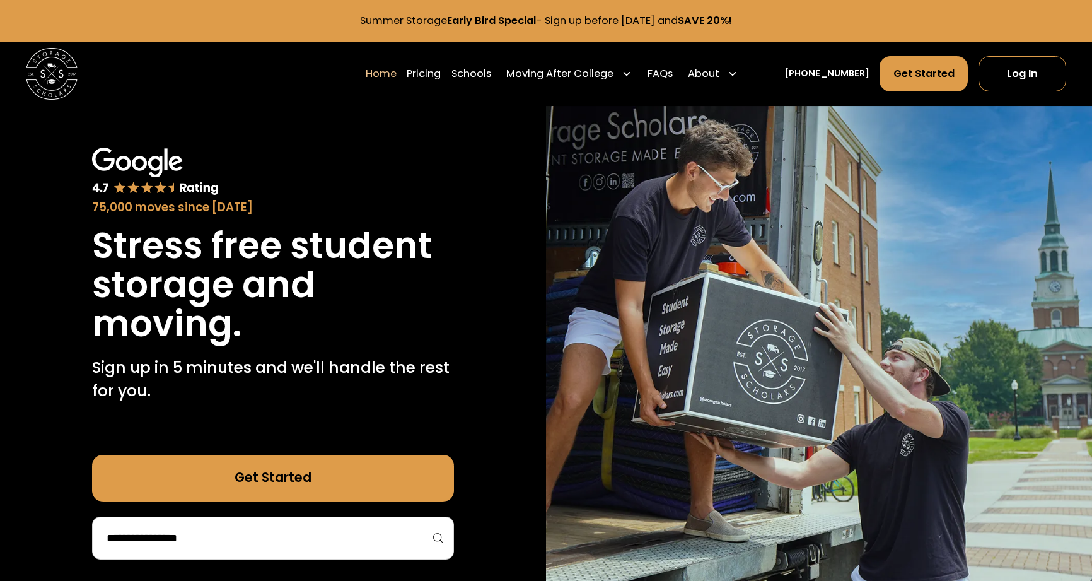 The height and width of the screenshot is (581, 1092). I want to click on p: Sign up in 5 minutes and we'll handle the rest for you., so click(273, 379).